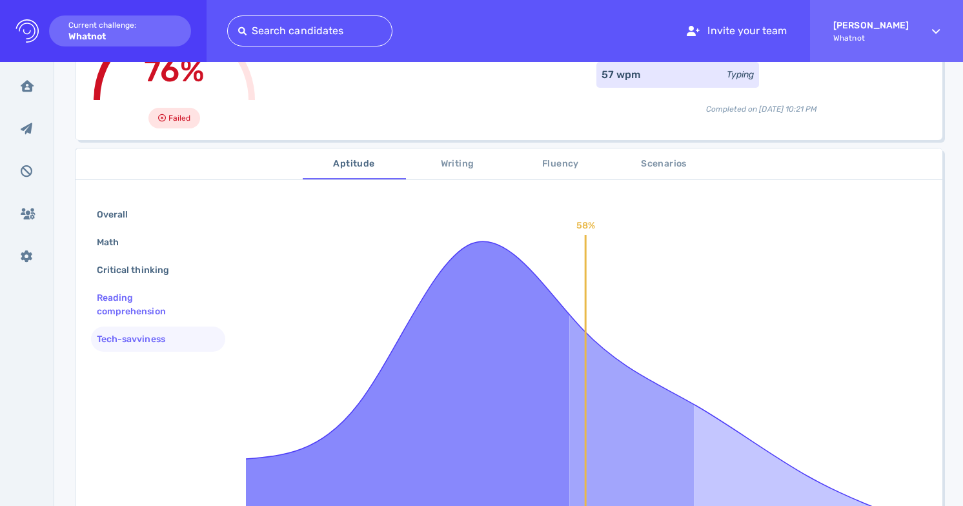 The image size is (963, 506). I want to click on span: Fluency, so click(561, 164).